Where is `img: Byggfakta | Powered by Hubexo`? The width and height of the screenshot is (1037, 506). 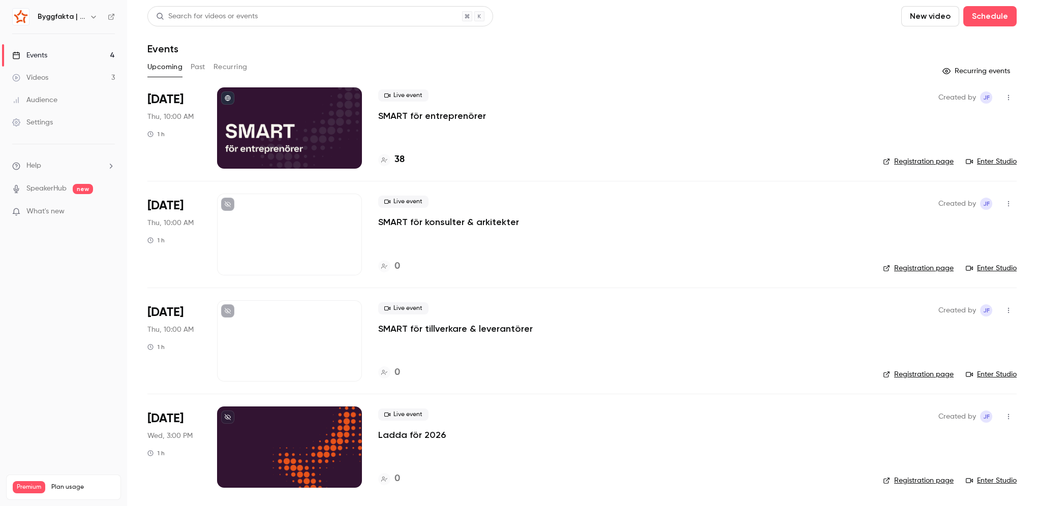 img: Byggfakta | Powered by Hubexo is located at coordinates (21, 17).